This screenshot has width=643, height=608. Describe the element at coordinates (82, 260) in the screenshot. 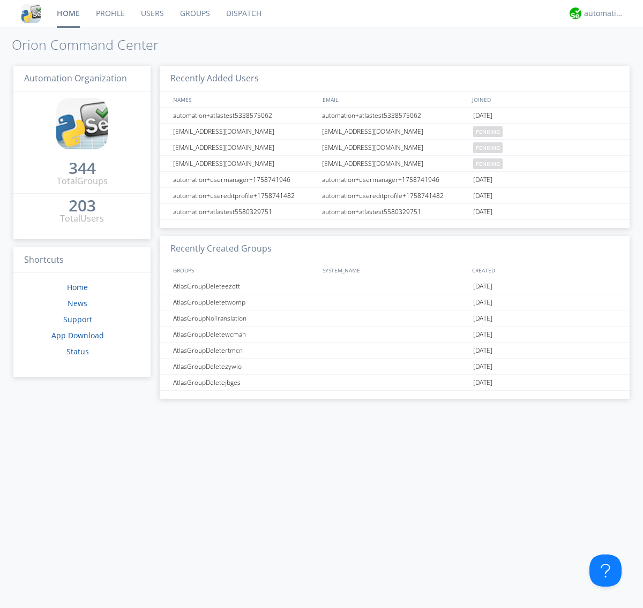

I see `h3: Shortcuts` at that location.